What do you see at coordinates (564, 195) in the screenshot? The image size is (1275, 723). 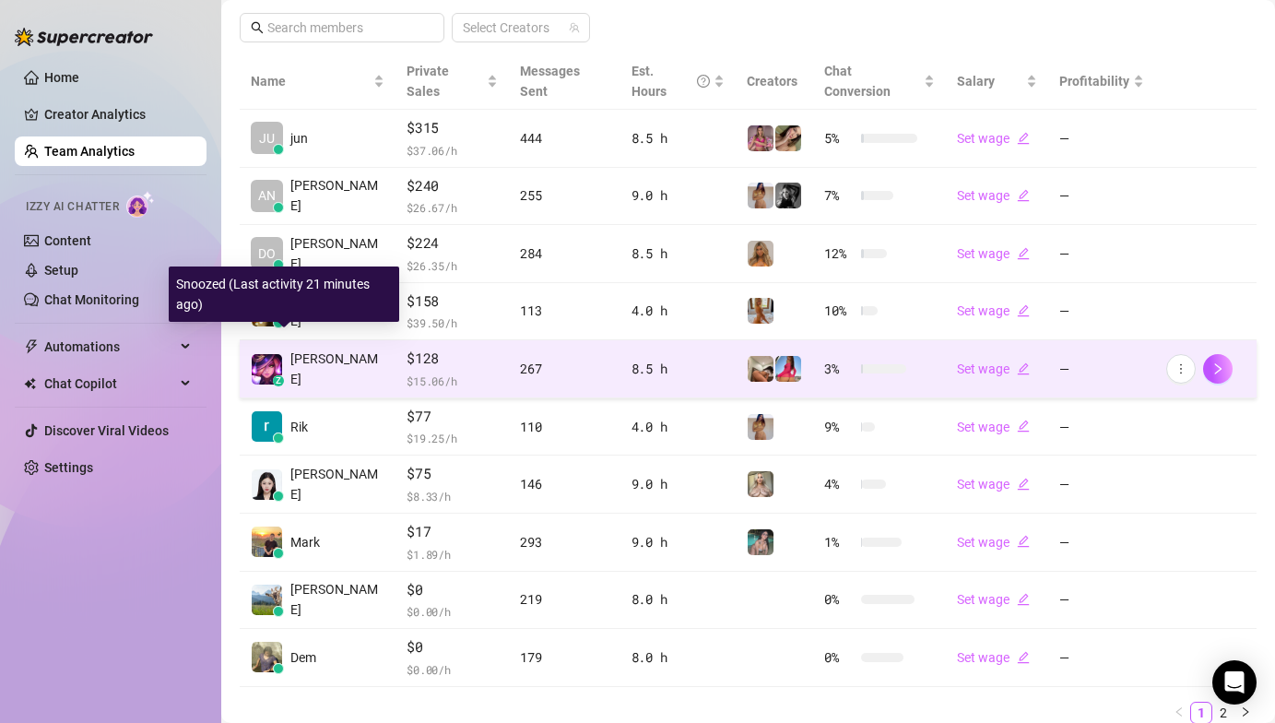 I see `div: 255` at bounding box center [564, 195].